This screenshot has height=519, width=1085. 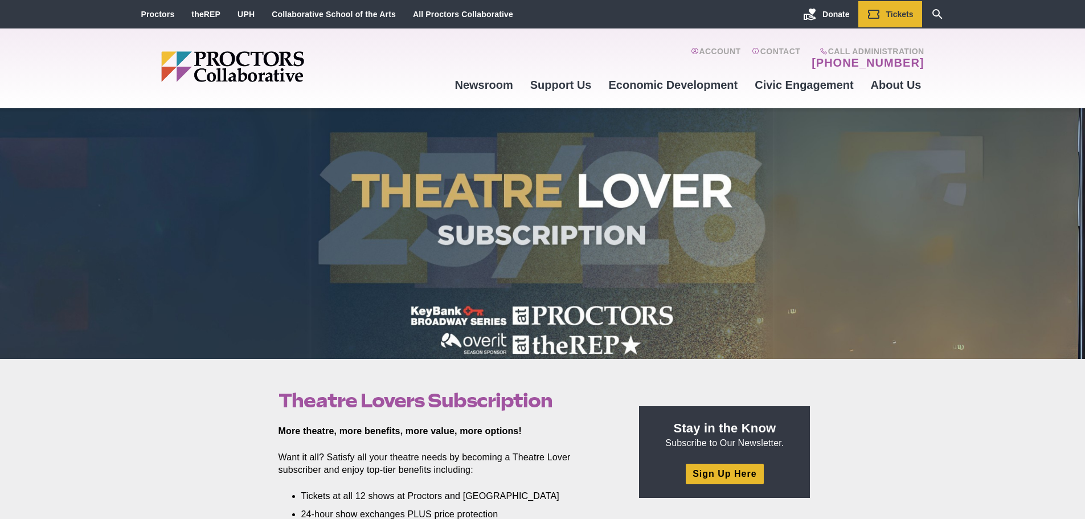 What do you see at coordinates (334, 14) in the screenshot?
I see `a: Collaborative School of the Arts` at bounding box center [334, 14].